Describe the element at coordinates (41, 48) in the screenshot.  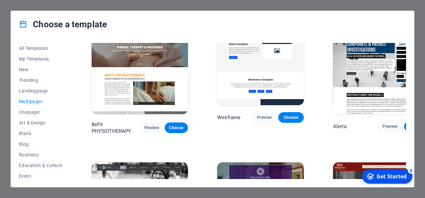
I see `button: All Templates` at that location.